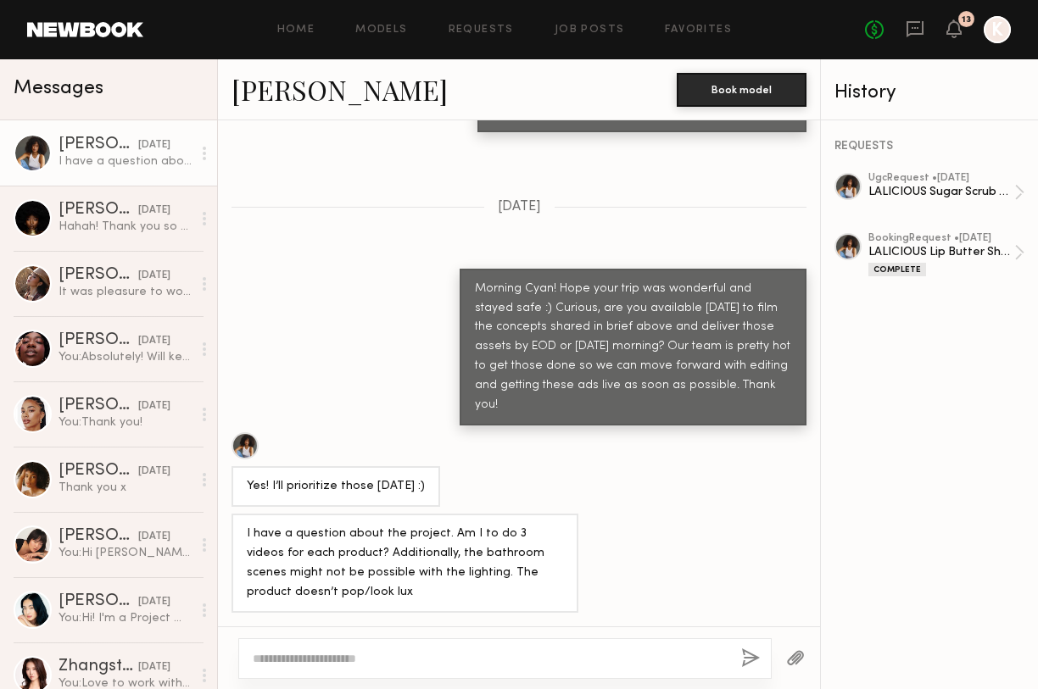 The height and width of the screenshot is (689, 1038). I want to click on div: Thank you x, so click(125, 488).